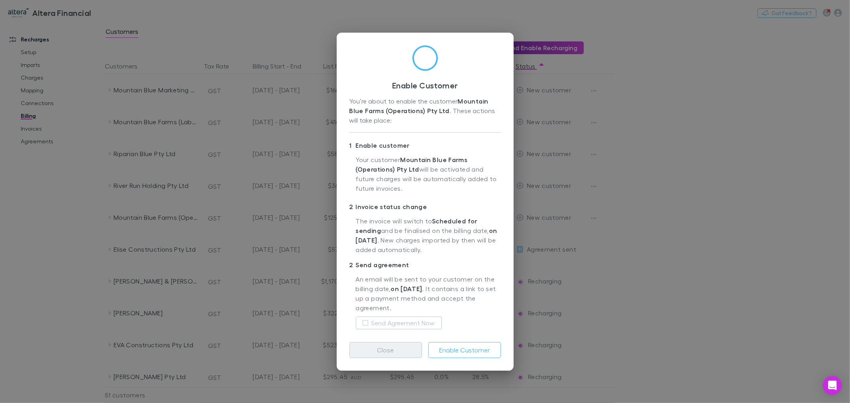 The image size is (850, 403). I want to click on h3: Enable Customer, so click(425, 85).